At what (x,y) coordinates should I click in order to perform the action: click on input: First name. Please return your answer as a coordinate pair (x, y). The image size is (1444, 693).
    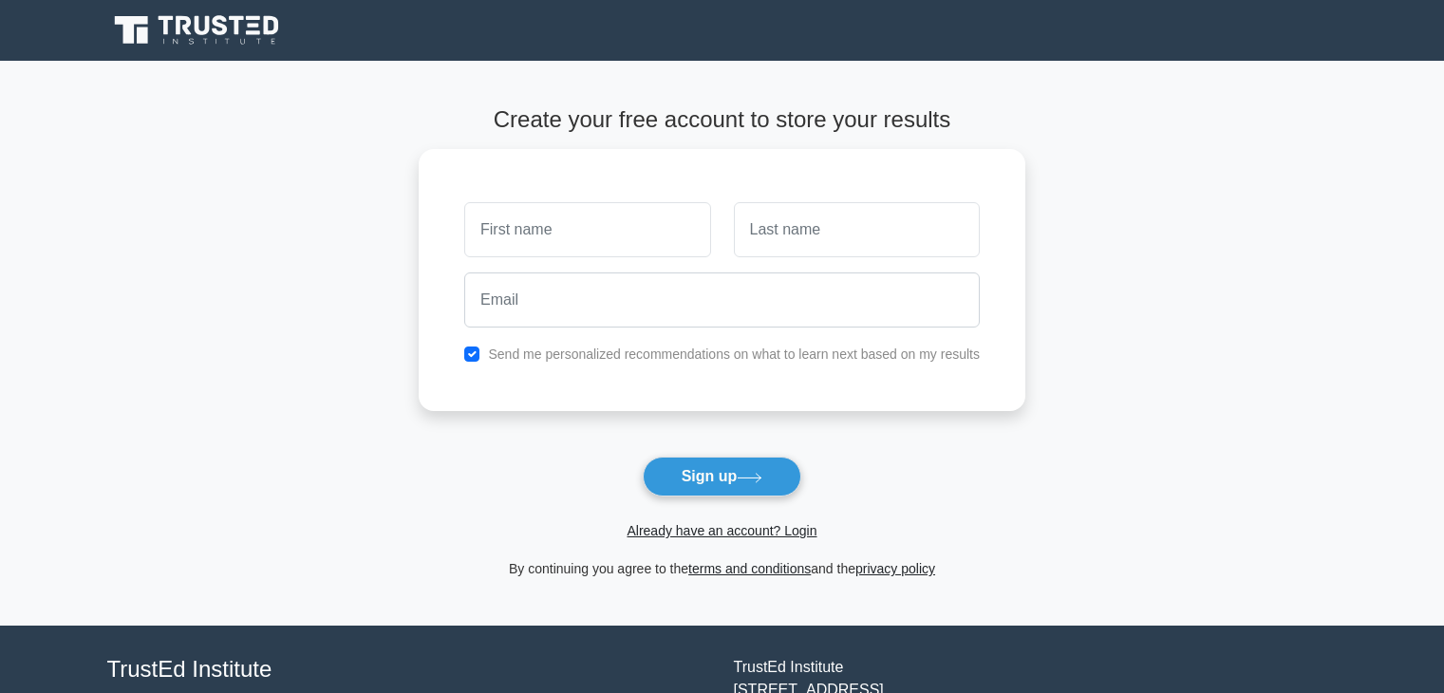
    Looking at the image, I should click on (587, 230).